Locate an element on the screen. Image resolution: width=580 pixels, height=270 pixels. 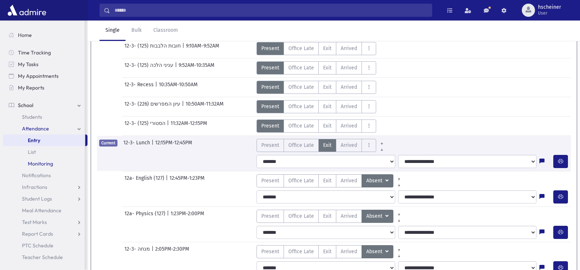
a: Time Tracking is located at coordinates (45, 53).